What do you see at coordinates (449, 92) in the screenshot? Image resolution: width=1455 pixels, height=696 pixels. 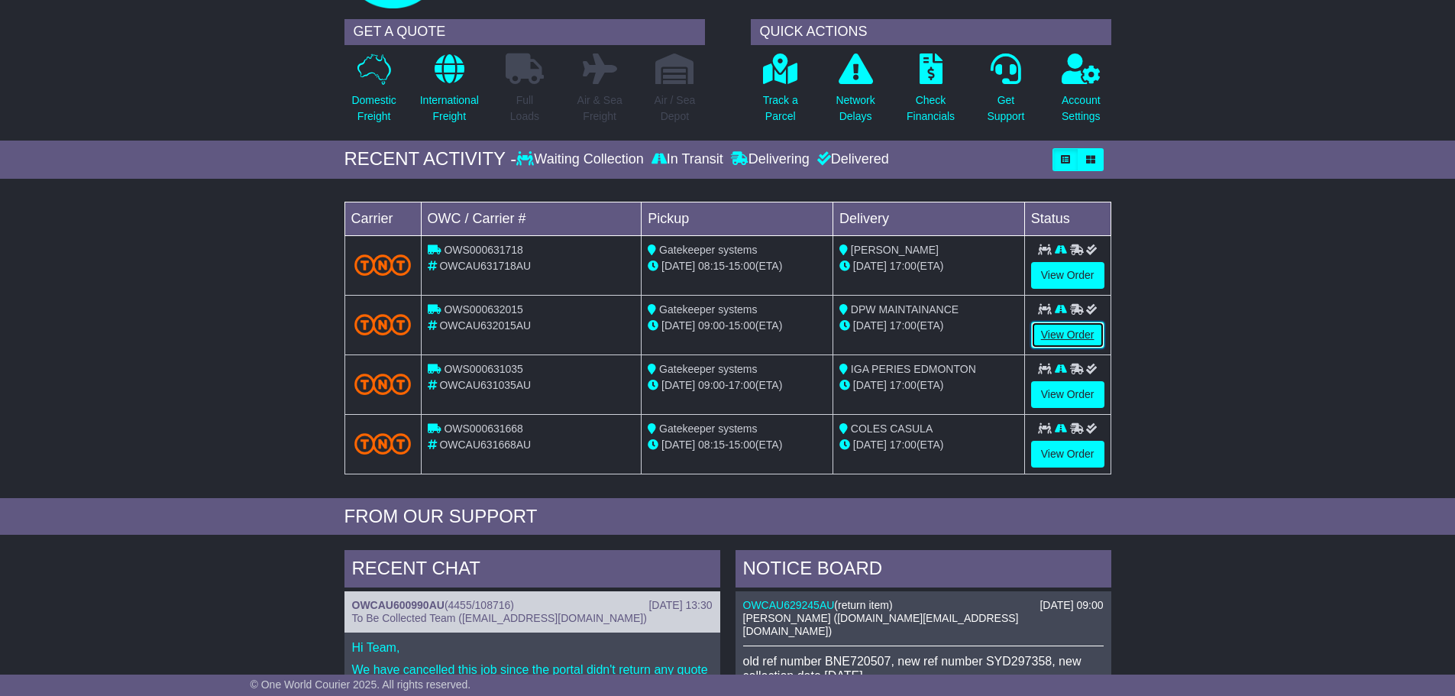 I see `a: InternationalFreight` at bounding box center [449, 92].